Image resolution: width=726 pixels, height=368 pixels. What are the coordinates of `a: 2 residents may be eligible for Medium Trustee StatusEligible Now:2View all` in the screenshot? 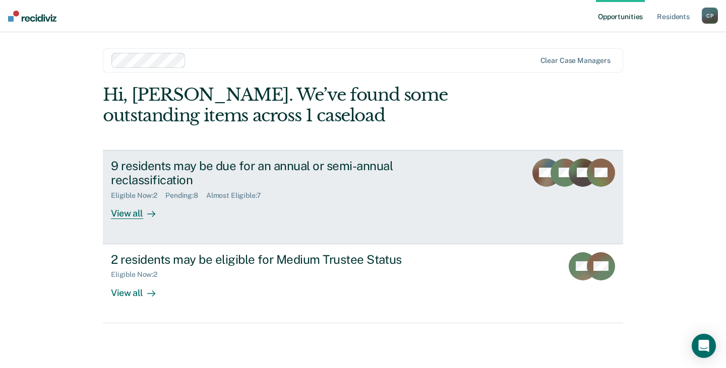 It's located at (363, 284).